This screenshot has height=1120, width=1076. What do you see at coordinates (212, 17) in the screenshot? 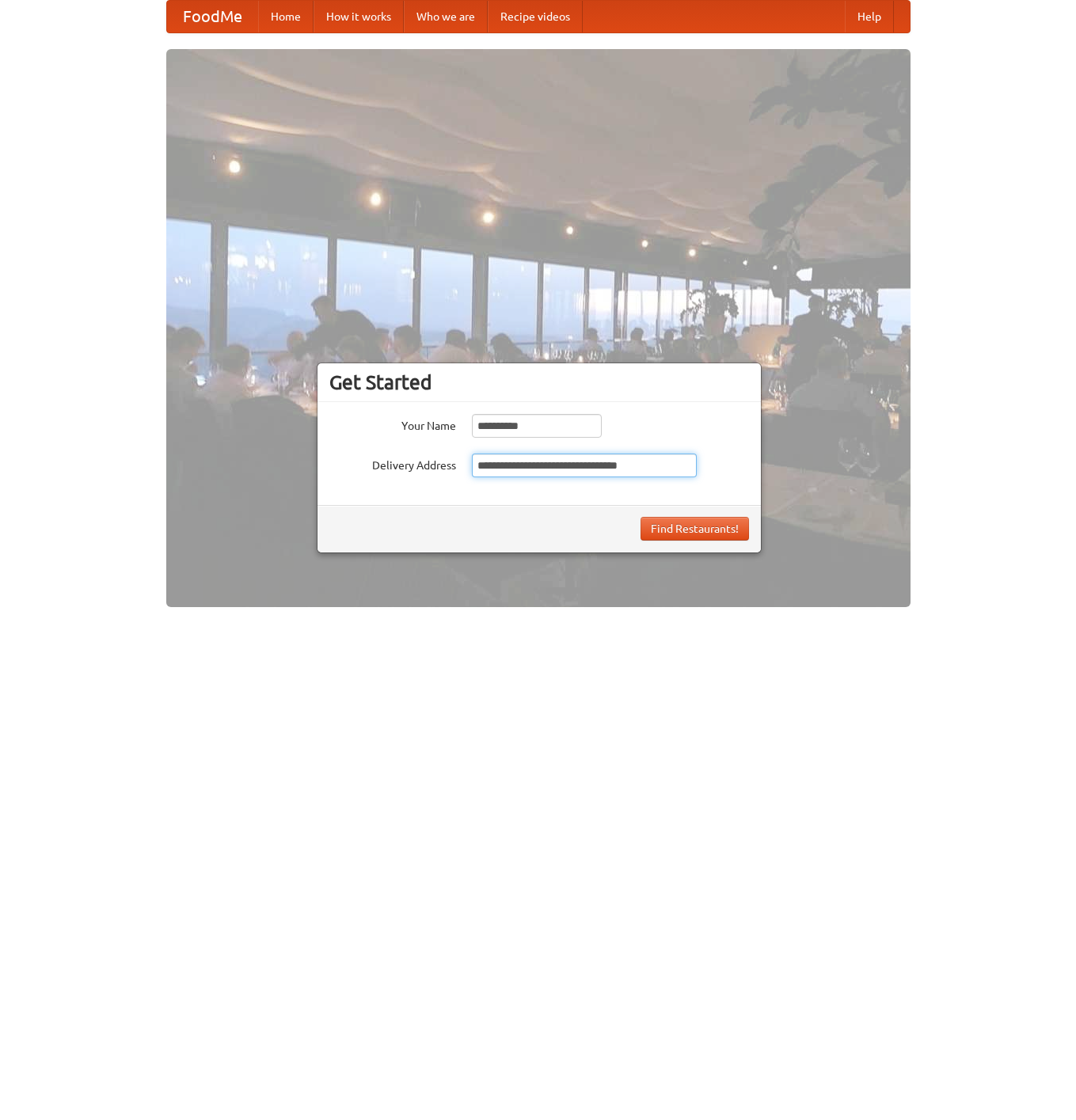
I see `a: FoodMe` at bounding box center [212, 17].